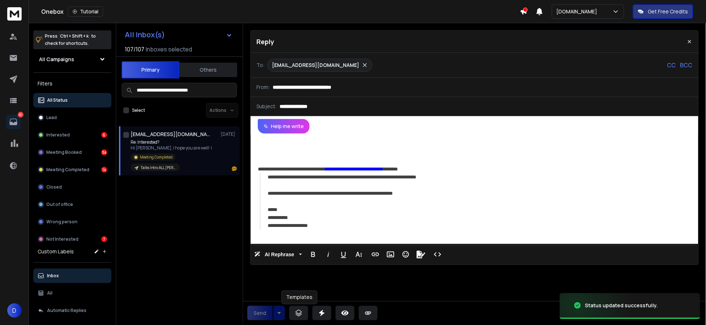 The image size is (706, 325). I want to click on span: AI Rephrase, so click(280, 254).